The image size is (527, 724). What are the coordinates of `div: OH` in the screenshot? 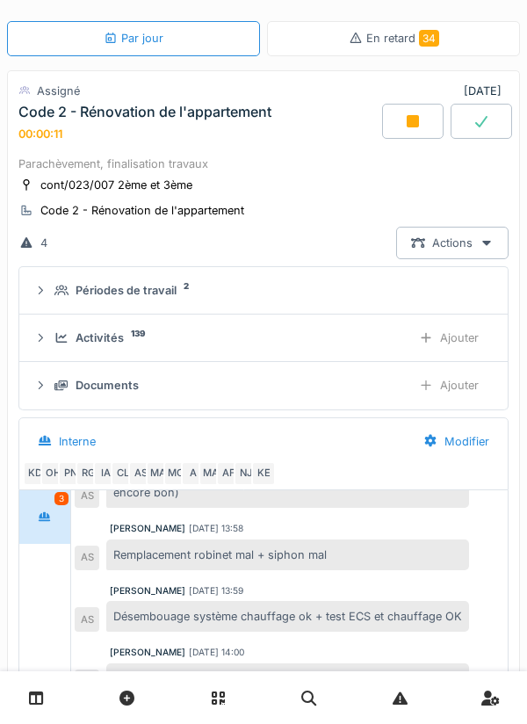 It's located at (53, 474).